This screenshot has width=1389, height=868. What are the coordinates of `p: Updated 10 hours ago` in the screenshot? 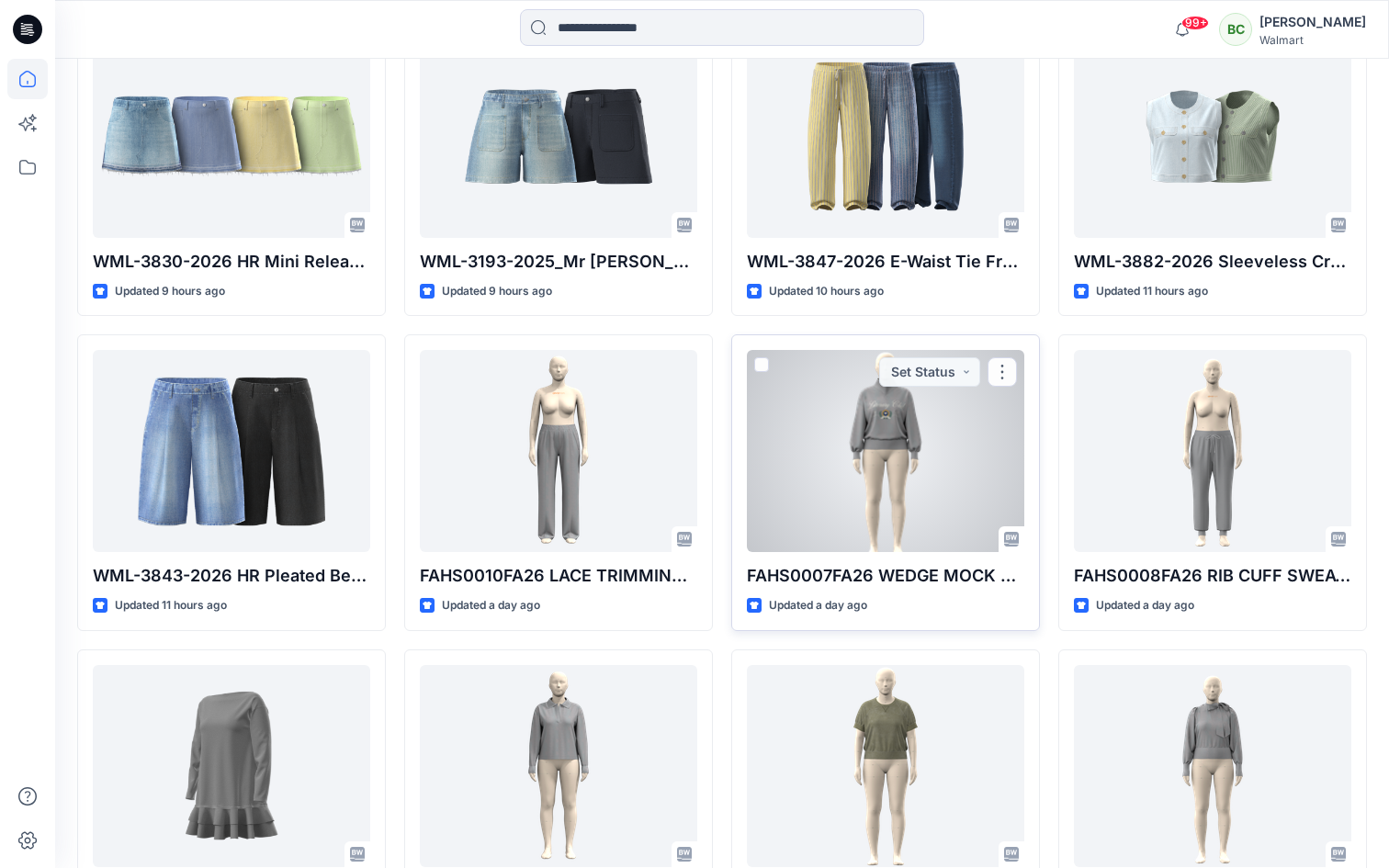 It's located at (826, 292).